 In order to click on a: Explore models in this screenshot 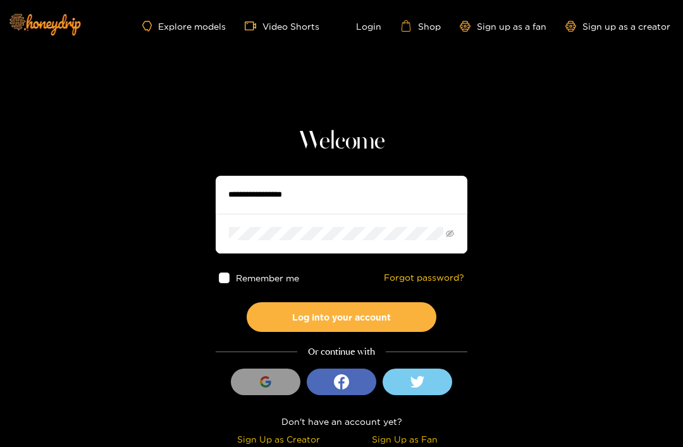, I will do `click(184, 26)`.